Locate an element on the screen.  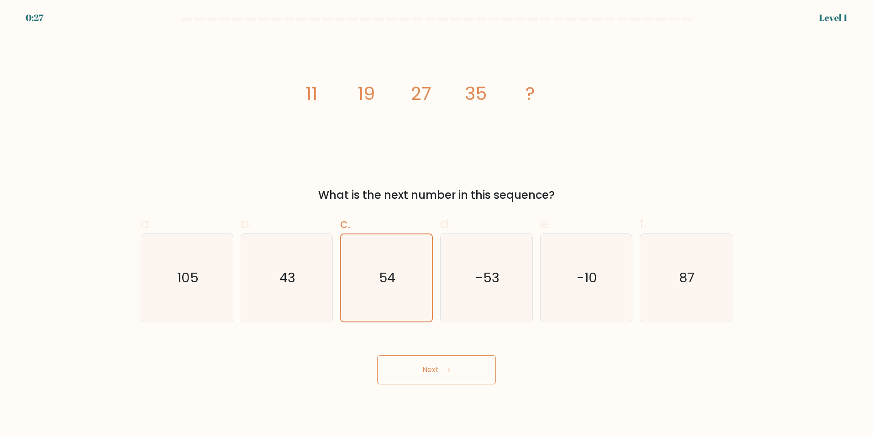
text: 105 is located at coordinates (188, 278).